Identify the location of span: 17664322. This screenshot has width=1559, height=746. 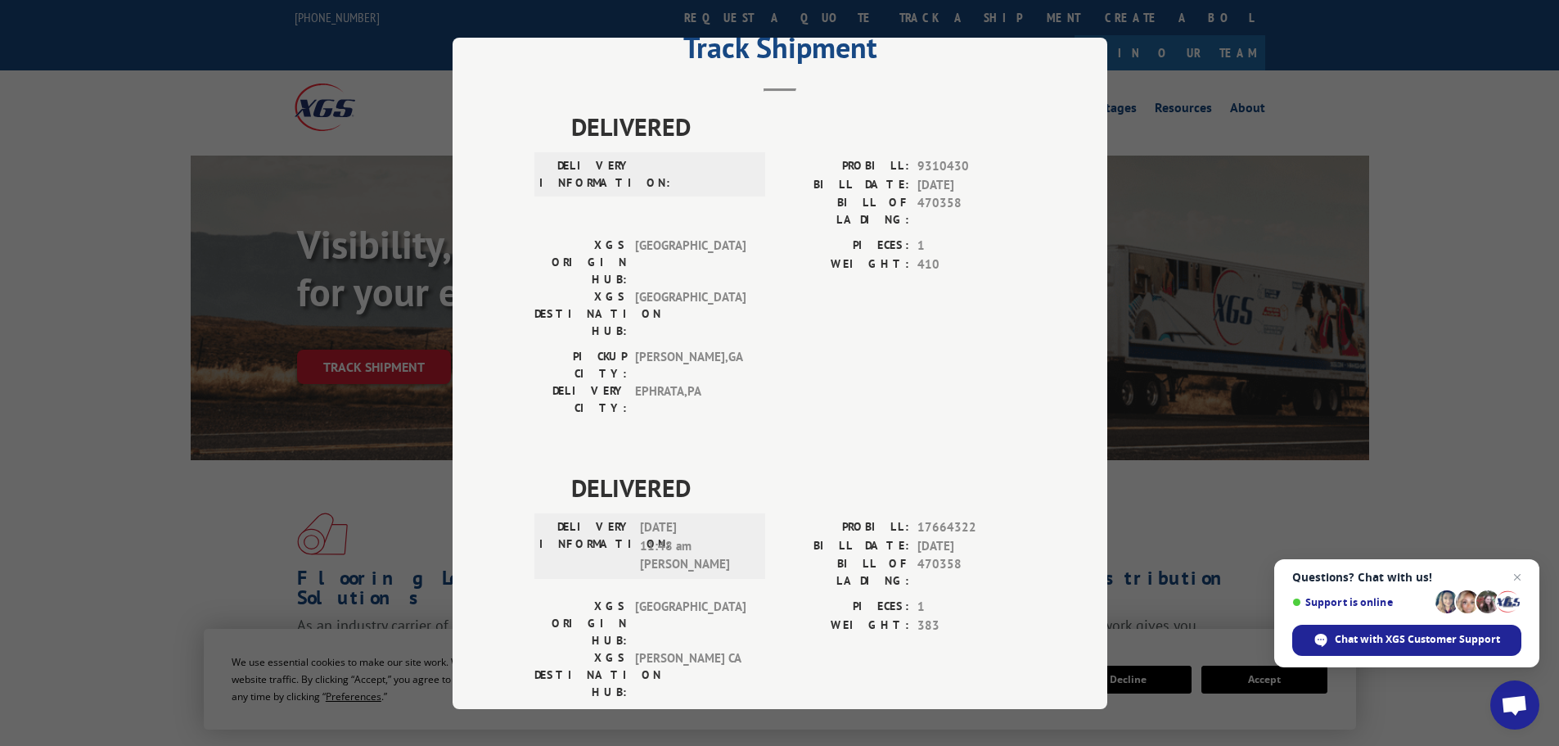
(971, 527).